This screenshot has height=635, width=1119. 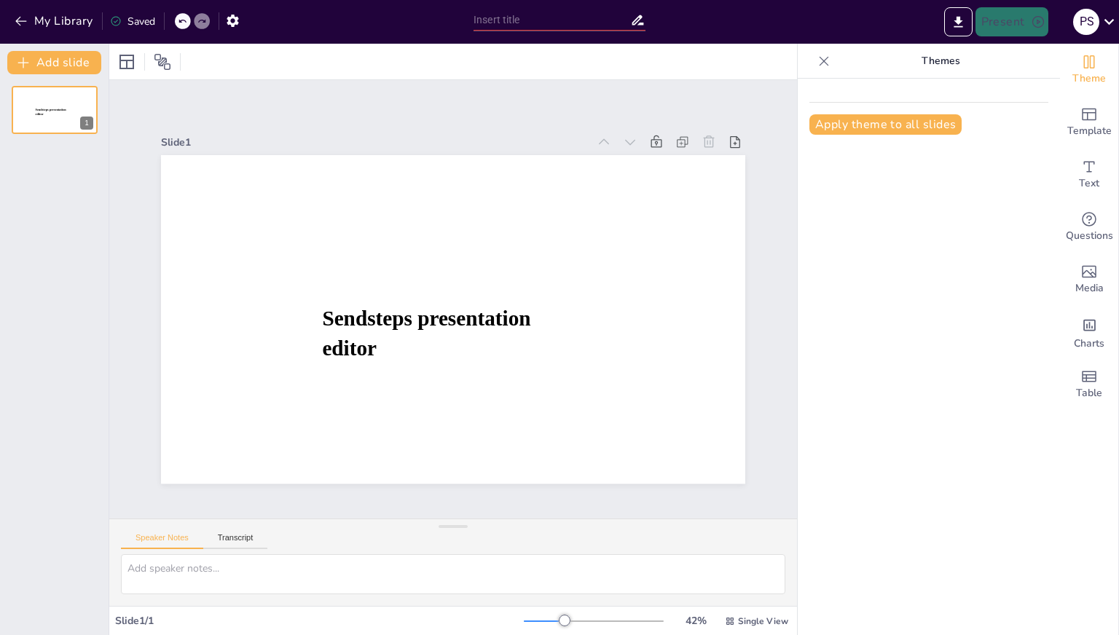 What do you see at coordinates (1089, 70) in the screenshot?
I see `div: Change the overall theme` at bounding box center [1089, 70].